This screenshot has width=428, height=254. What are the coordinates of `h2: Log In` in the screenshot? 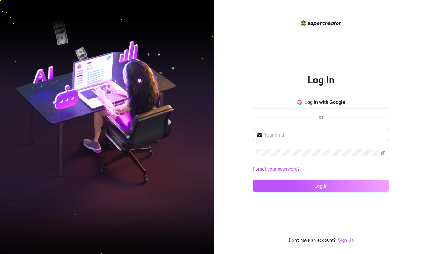 It's located at (321, 80).